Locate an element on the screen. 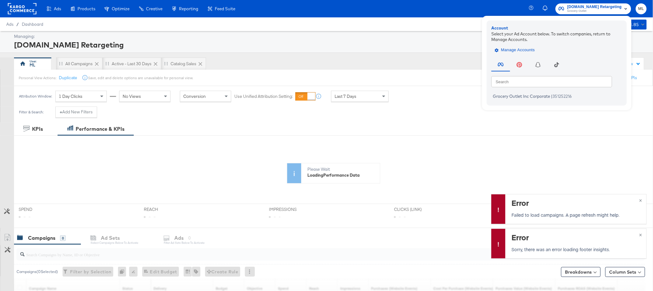 The image size is (653, 291). div: Campaigns is located at coordinates (42, 238).